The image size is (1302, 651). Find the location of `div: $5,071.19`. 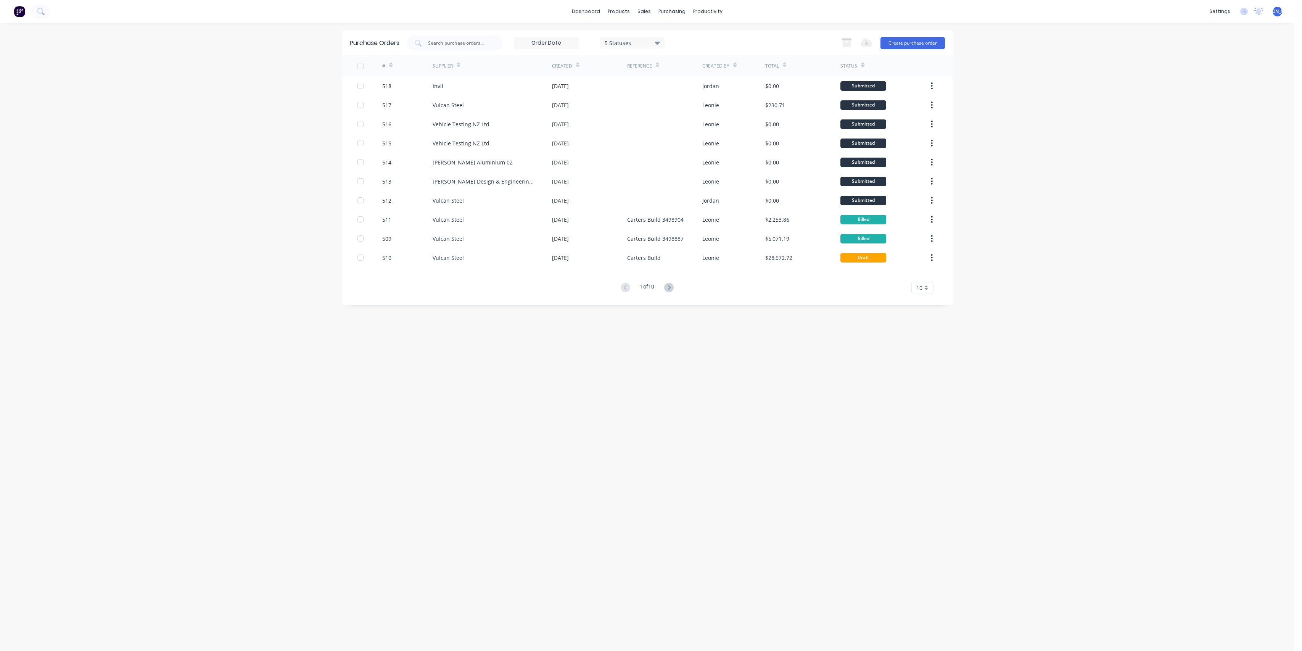

div: $5,071.19 is located at coordinates (777, 238).